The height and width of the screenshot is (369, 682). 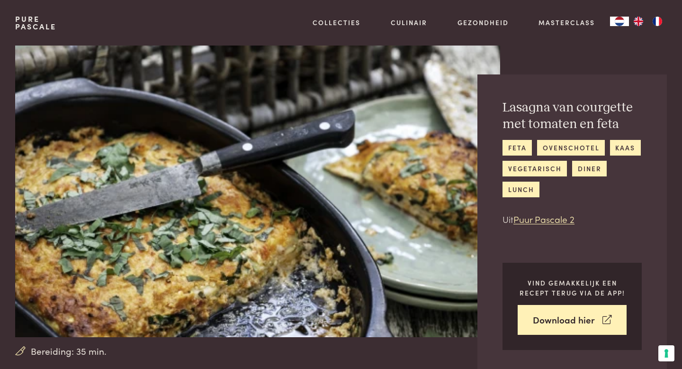 I want to click on a: Collecties, so click(x=336, y=22).